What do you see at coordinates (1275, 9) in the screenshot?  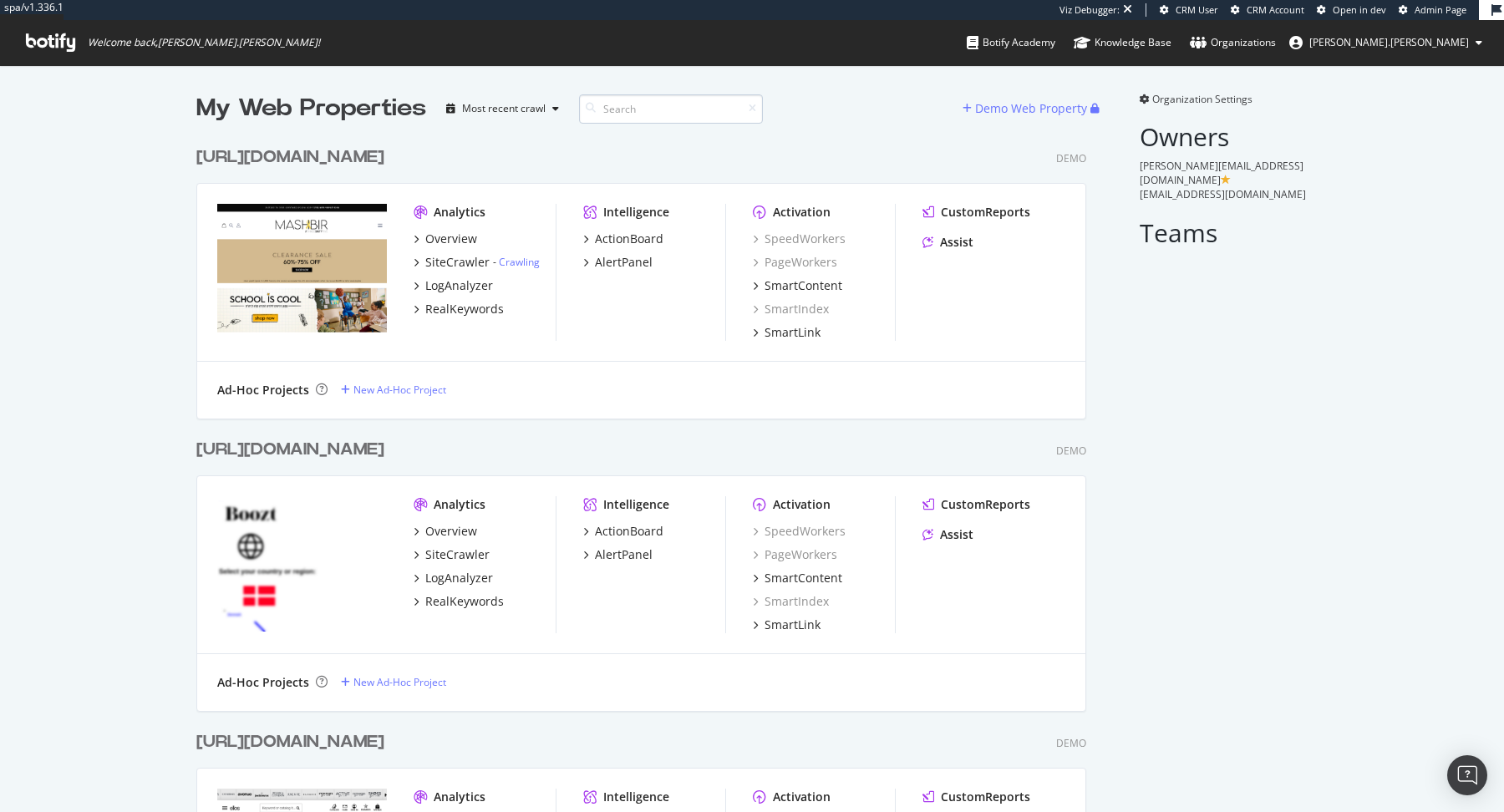 I see `span: CRM Account` at bounding box center [1275, 9].